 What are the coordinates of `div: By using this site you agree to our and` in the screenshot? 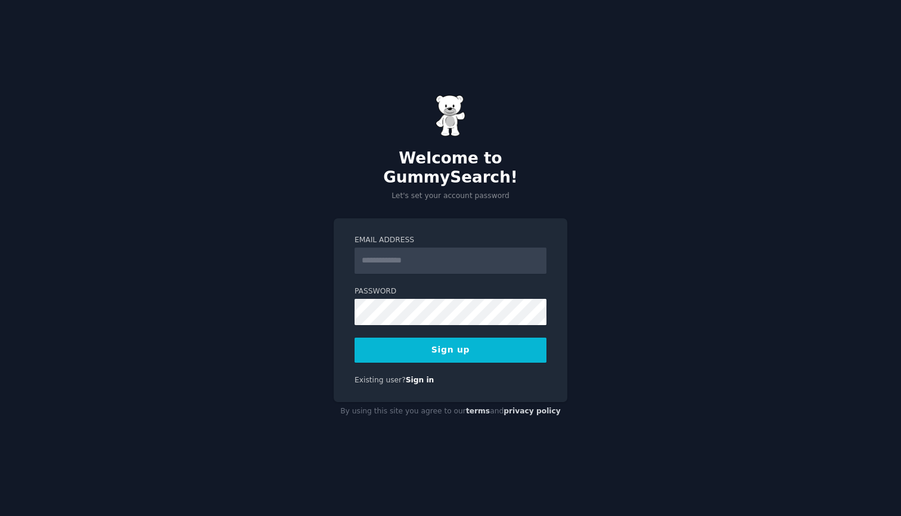 It's located at (451, 411).